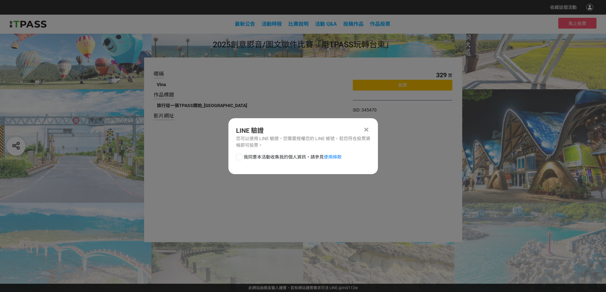 Image resolution: width=606 pixels, height=292 pixels. I want to click on span: 活動時程, so click(271, 24).